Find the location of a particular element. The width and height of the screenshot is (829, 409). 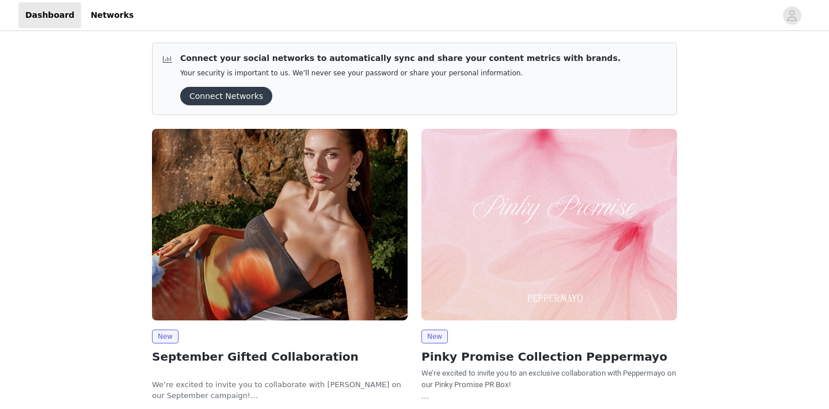

button: Connect Networks is located at coordinates (226, 96).